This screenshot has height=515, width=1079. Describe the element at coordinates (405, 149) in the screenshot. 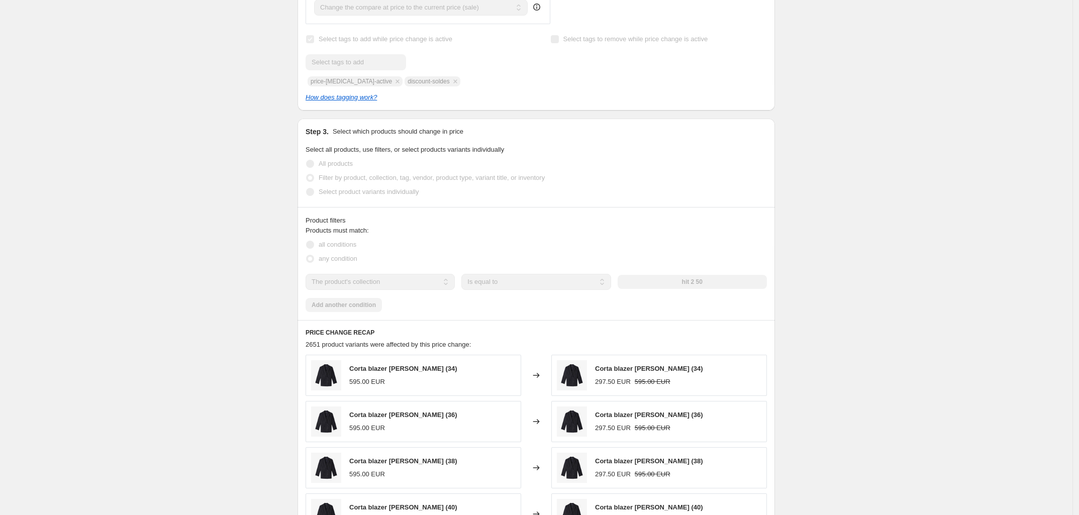

I see `span: Select all products, use filters, or select products variants individually` at that location.